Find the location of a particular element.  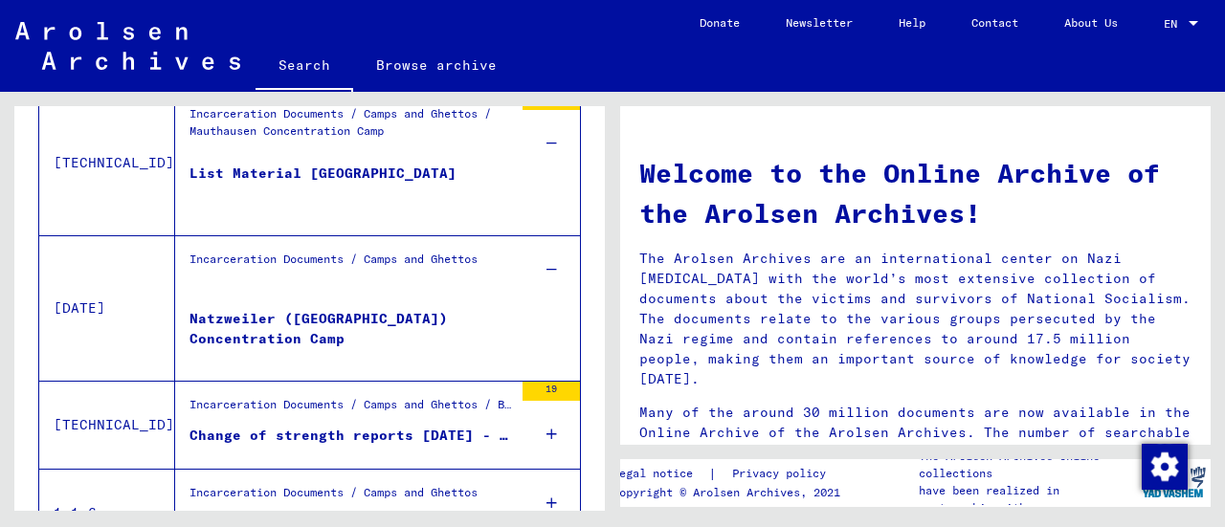

p: The Arolsen Archives online collections is located at coordinates (1028, 465).